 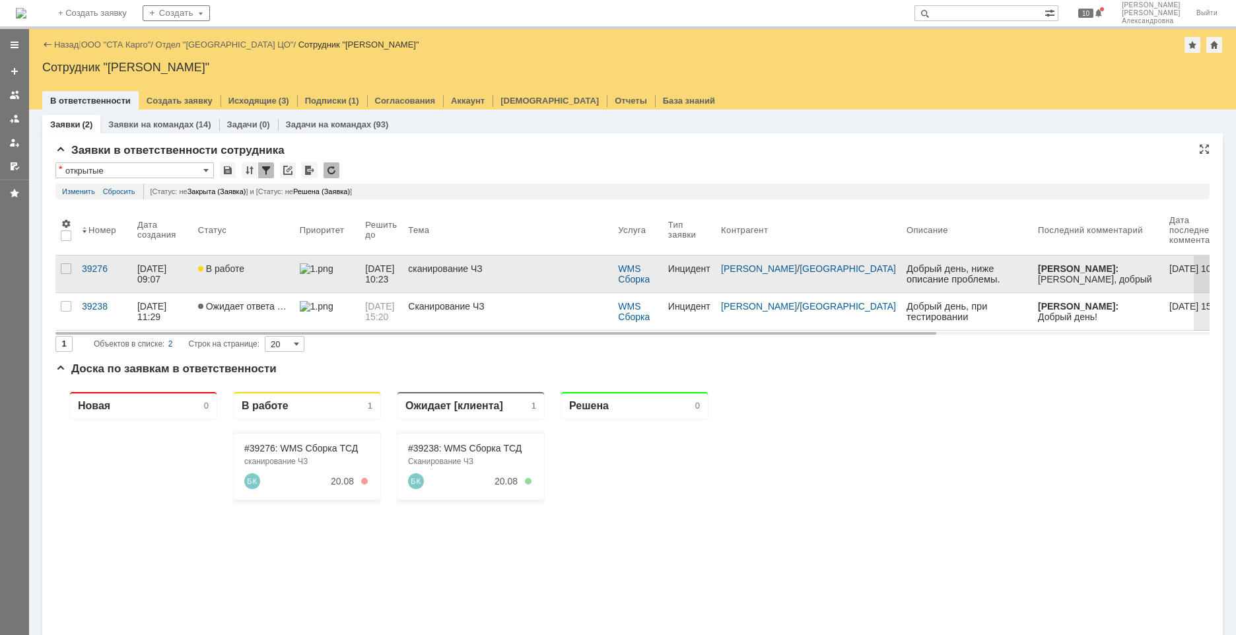 I want to click on a: Аккаунт, so click(x=468, y=100).